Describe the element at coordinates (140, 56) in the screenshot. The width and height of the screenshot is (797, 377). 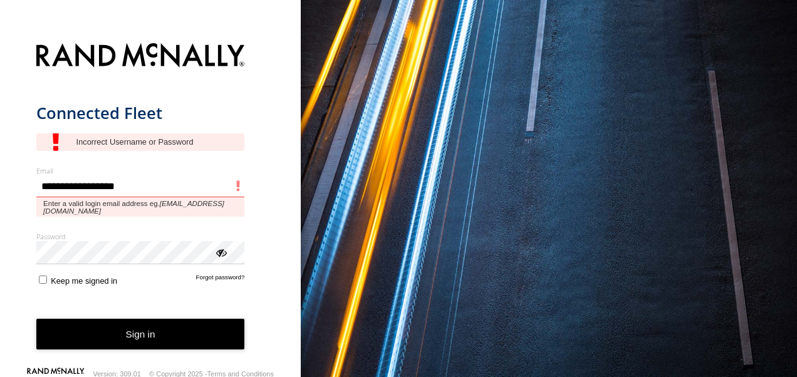
I see `img: Rand McNally` at that location.